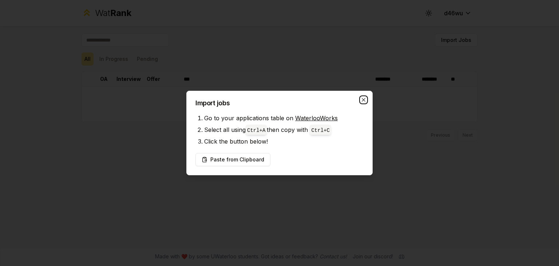 The height and width of the screenshot is (266, 559). Describe the element at coordinates (233, 160) in the screenshot. I see `button: Paste from Clipboard` at that location.